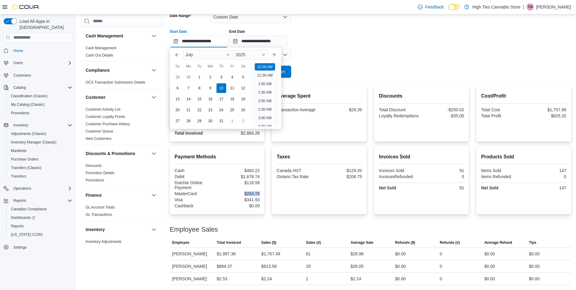 The width and height of the screenshot is (576, 290). Describe the element at coordinates (22, 75) in the screenshot. I see `span: Customers` at that location.